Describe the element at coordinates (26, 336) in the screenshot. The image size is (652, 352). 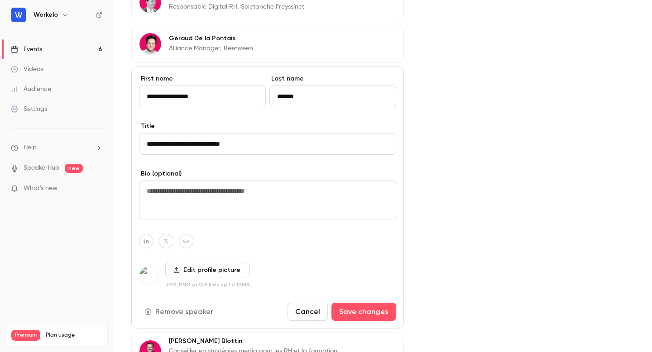
I see `span: Premium` at that location.